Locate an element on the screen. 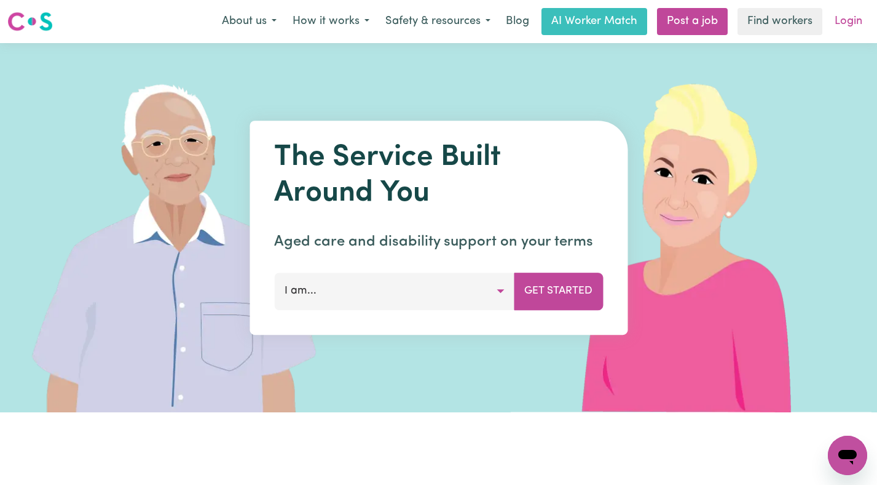 The width and height of the screenshot is (877, 485). a: Careseekers logo is located at coordinates (30, 22).